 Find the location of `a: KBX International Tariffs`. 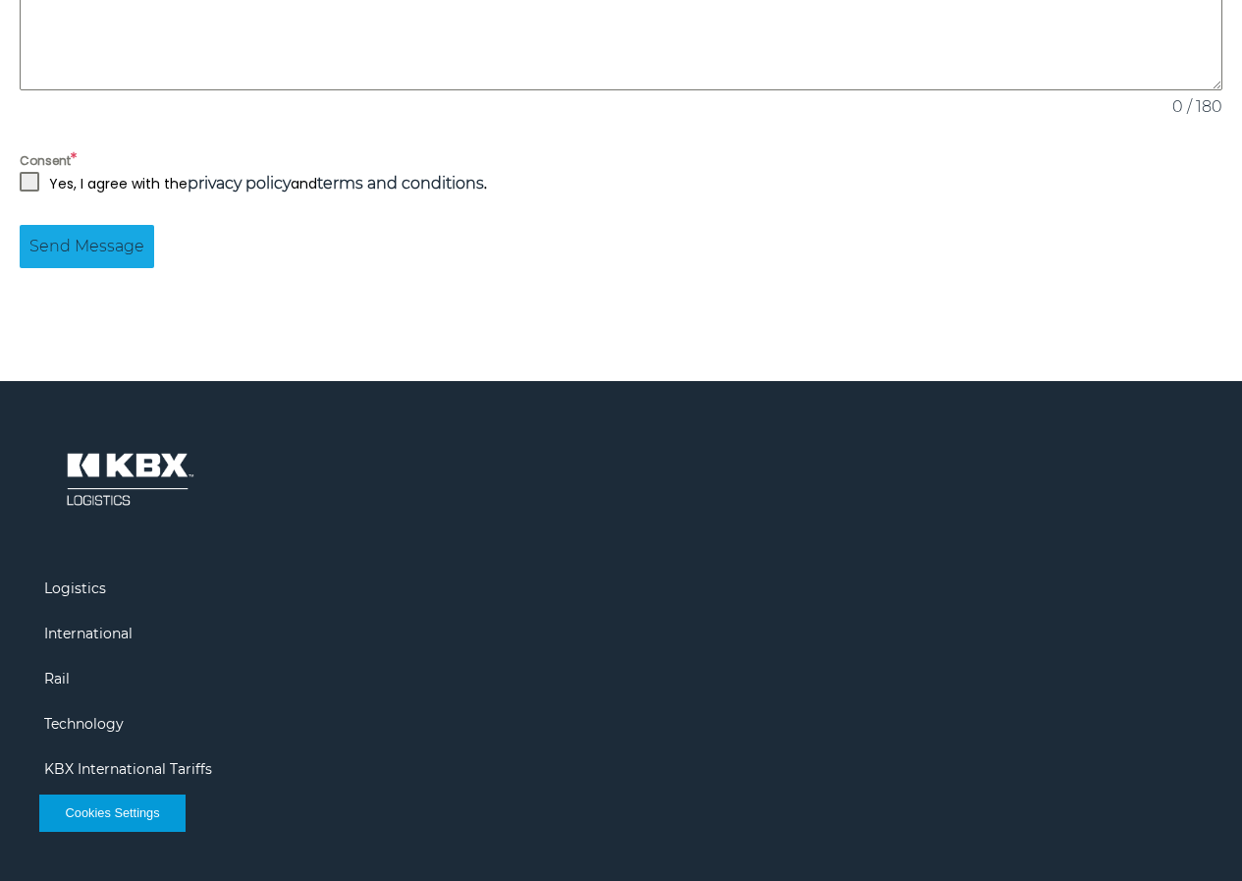

a: KBX International Tariffs is located at coordinates (128, 769).